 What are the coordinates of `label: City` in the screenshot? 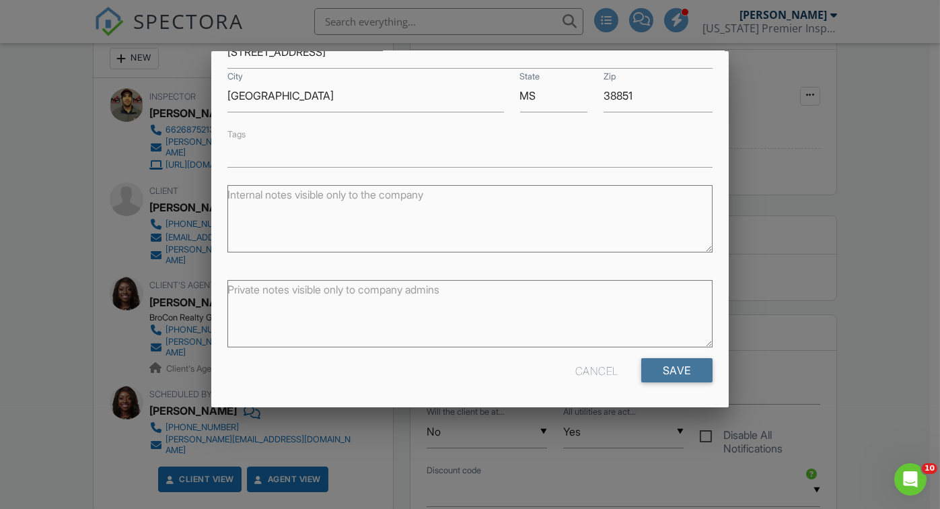 It's located at (235, 77).